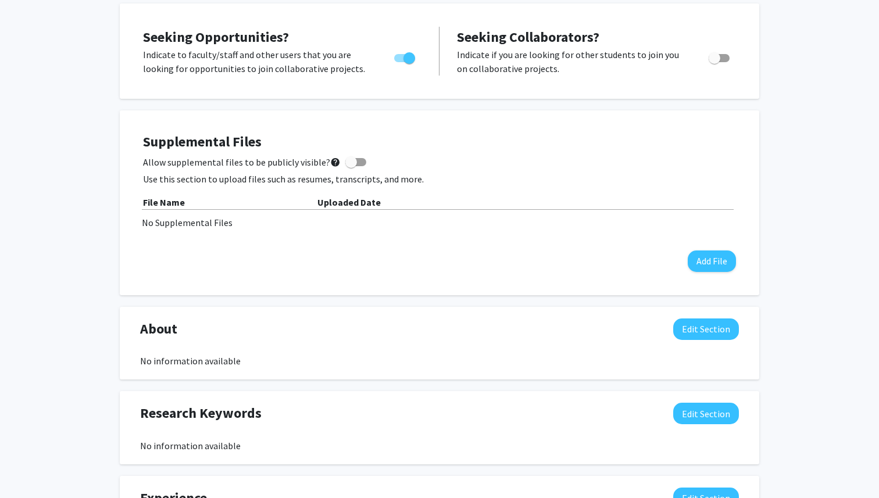 The height and width of the screenshot is (498, 879). I want to click on button: Edit Research Keywords, so click(706, 413).